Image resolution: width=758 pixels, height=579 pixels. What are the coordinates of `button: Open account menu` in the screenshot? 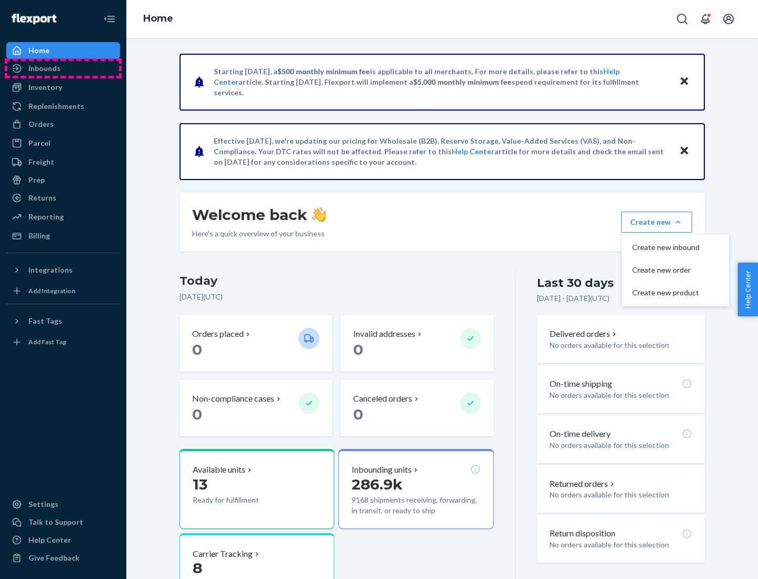 It's located at (728, 19).